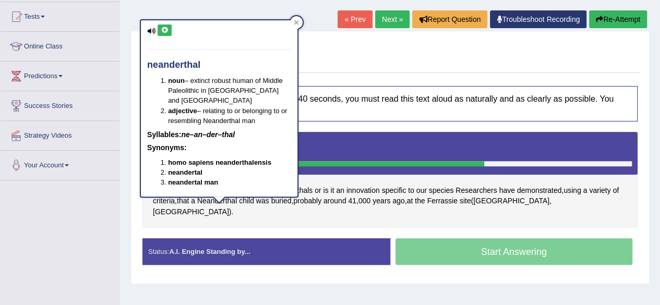  I want to click on div: Status:, so click(266, 252).